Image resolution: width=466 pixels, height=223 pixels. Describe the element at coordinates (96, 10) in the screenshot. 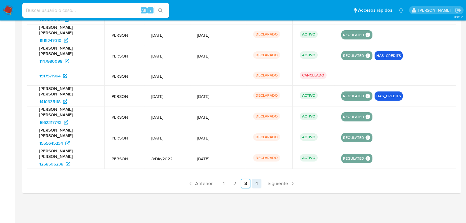

I see `input: Buscar usuario o caso...` at that location.